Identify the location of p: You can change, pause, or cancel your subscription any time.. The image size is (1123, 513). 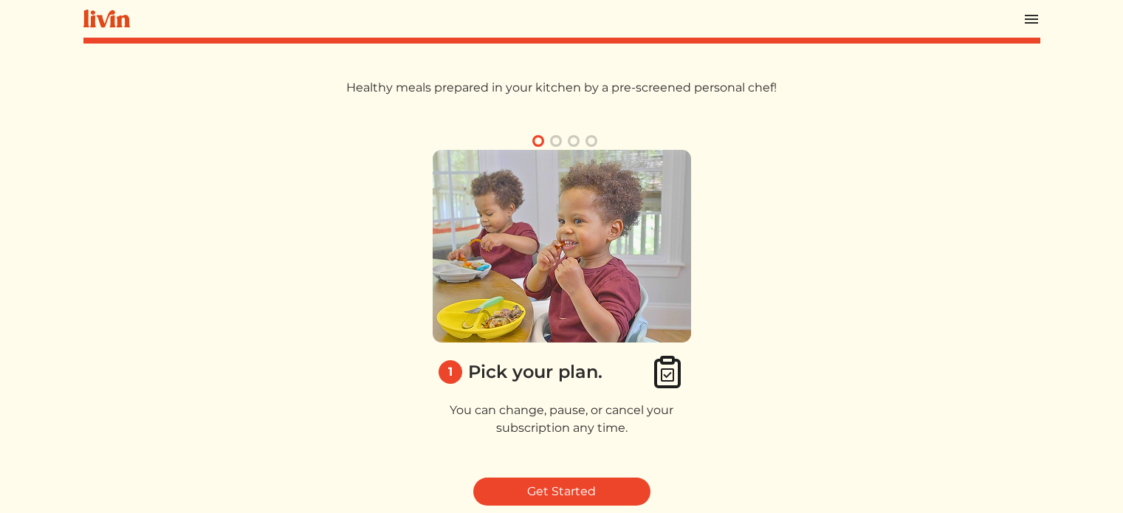
(562, 419).